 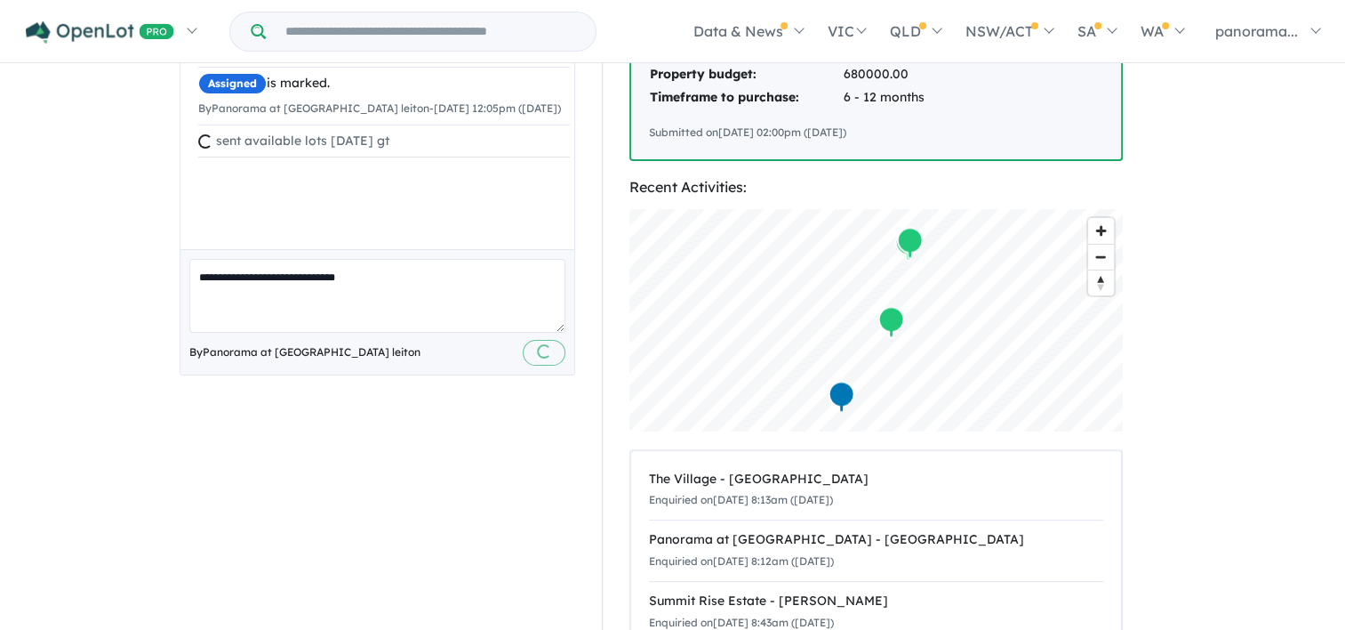 I want to click on button: Reset bearing to north, so click(x=1101, y=282).